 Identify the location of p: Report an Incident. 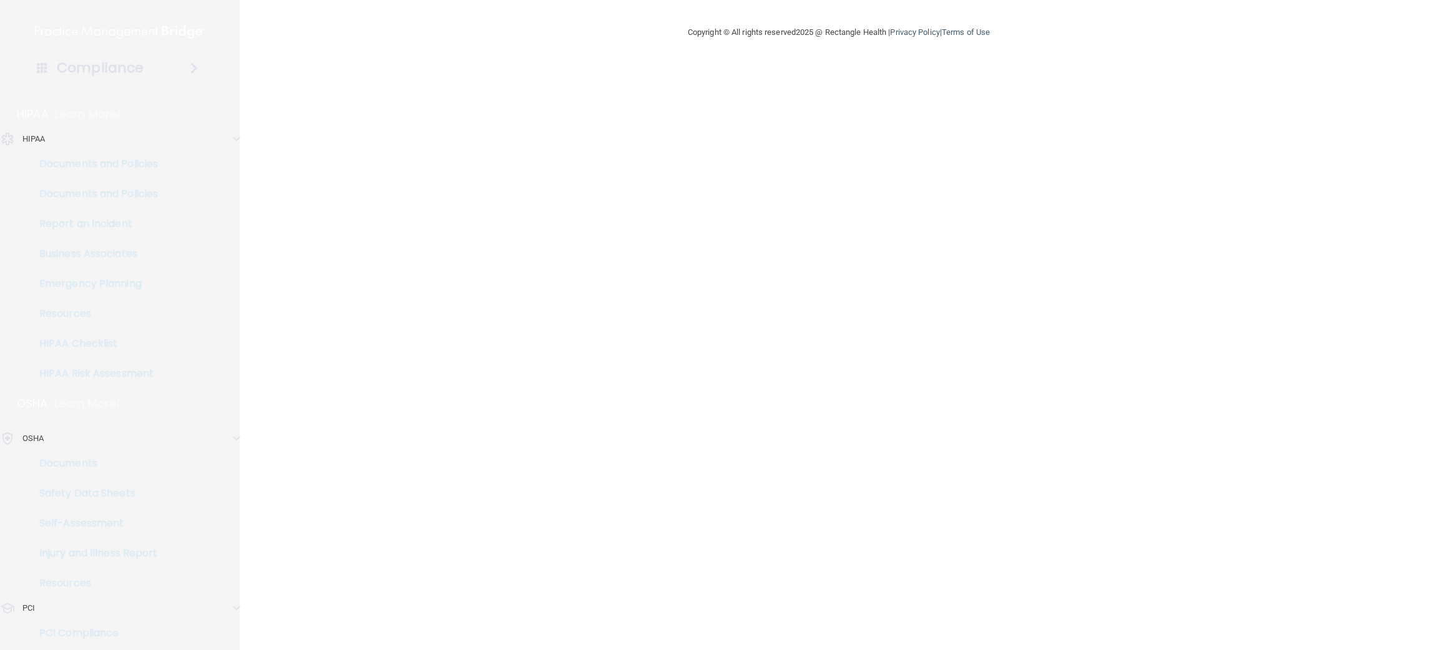
(93, 224).